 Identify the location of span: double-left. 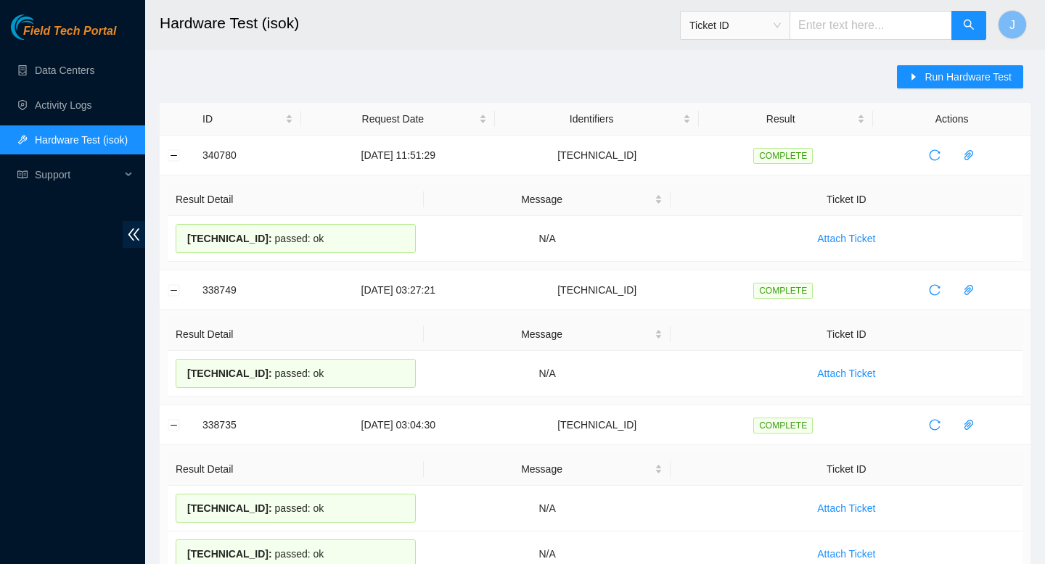
(134, 234).